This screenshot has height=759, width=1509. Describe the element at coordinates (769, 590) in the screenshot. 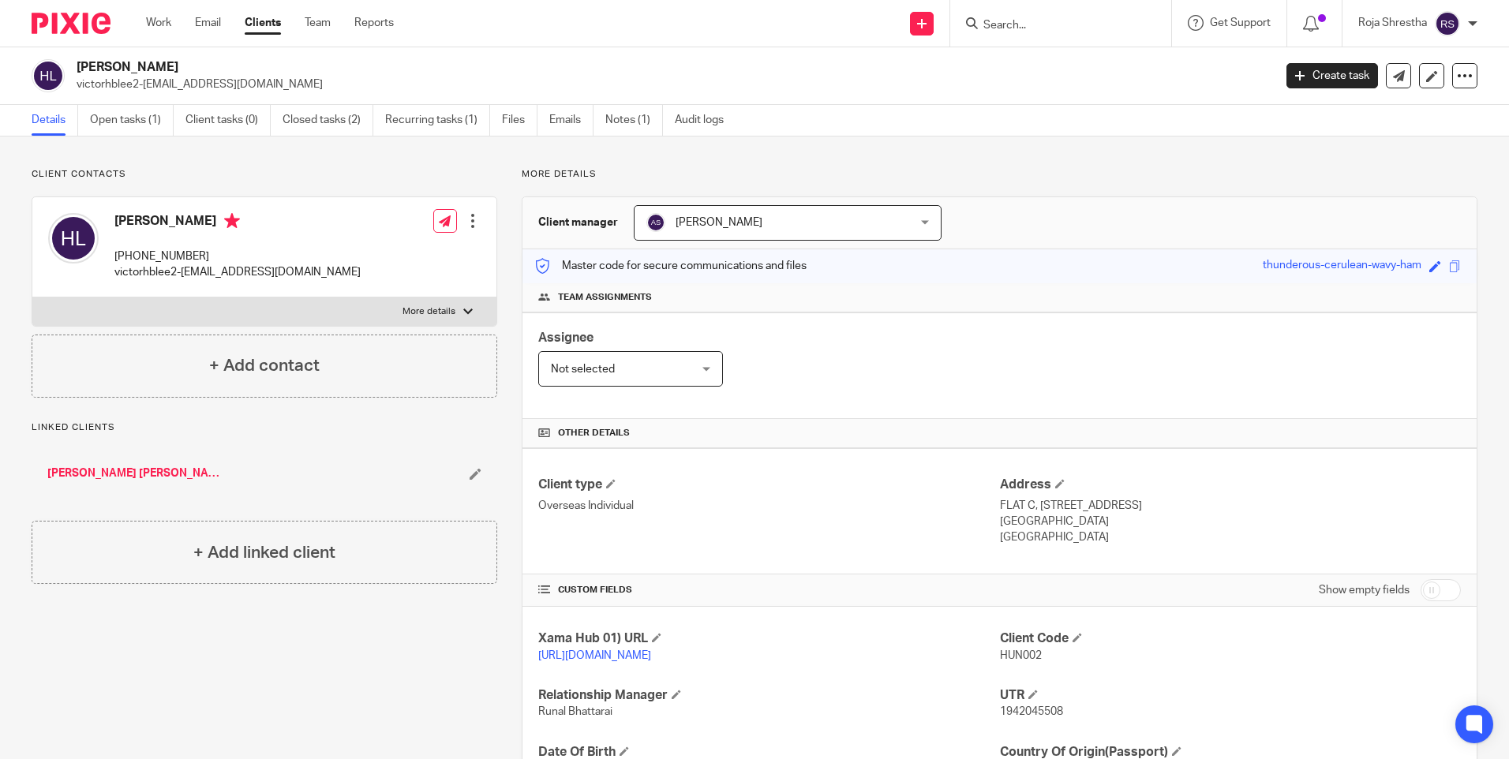

I see `h4: CUSTOM FIELDS` at that location.